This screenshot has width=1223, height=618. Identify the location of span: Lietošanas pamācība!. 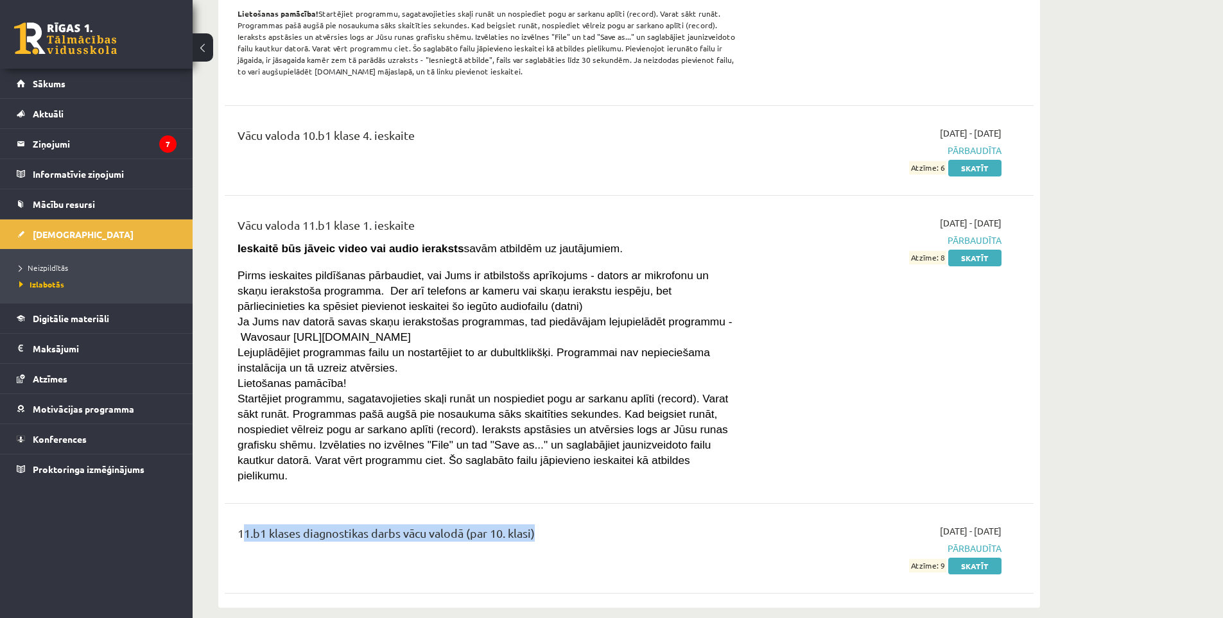
(292, 383).